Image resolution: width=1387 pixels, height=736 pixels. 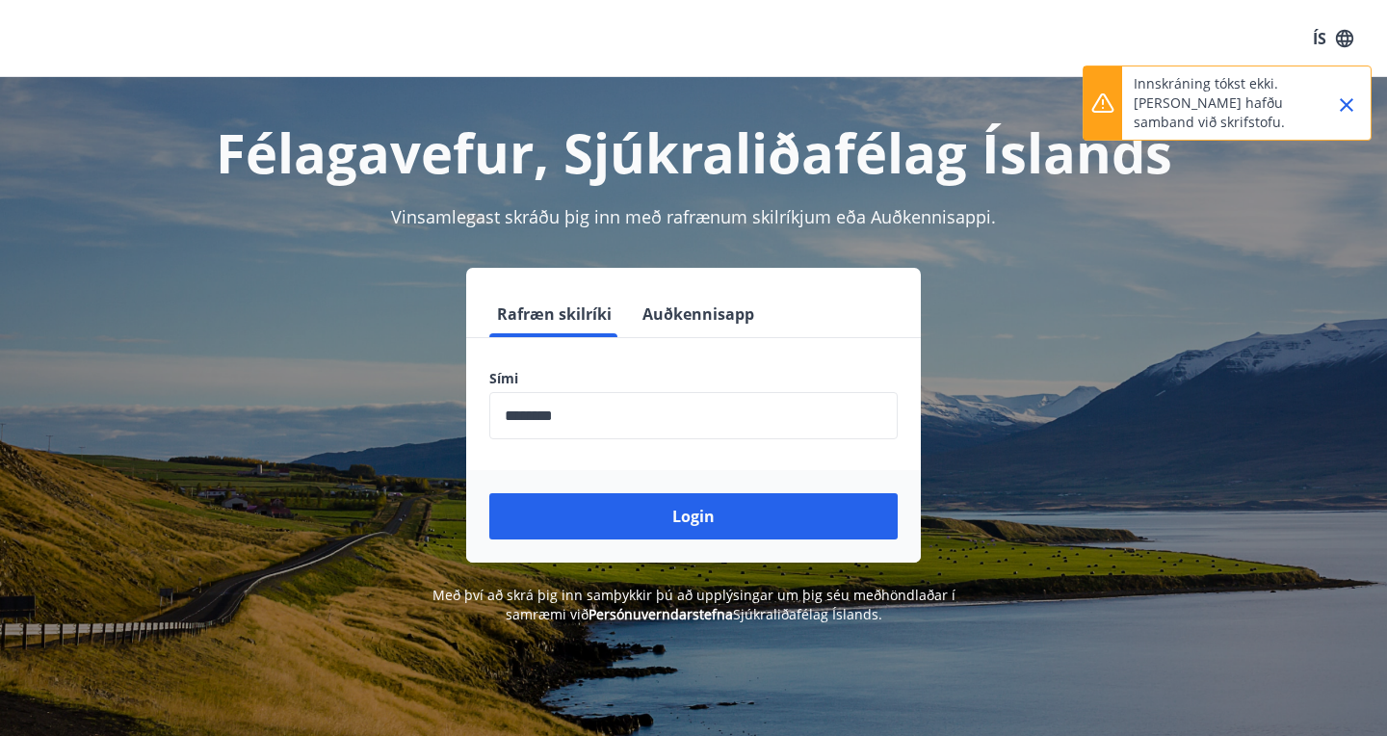 What do you see at coordinates (694, 604) in the screenshot?
I see `span: Með því að skrá þig inn samþykkir þú að upplýsingar um þig séu meðhöndlaðar í samræmi við Sjúkral...` at bounding box center [694, 604].